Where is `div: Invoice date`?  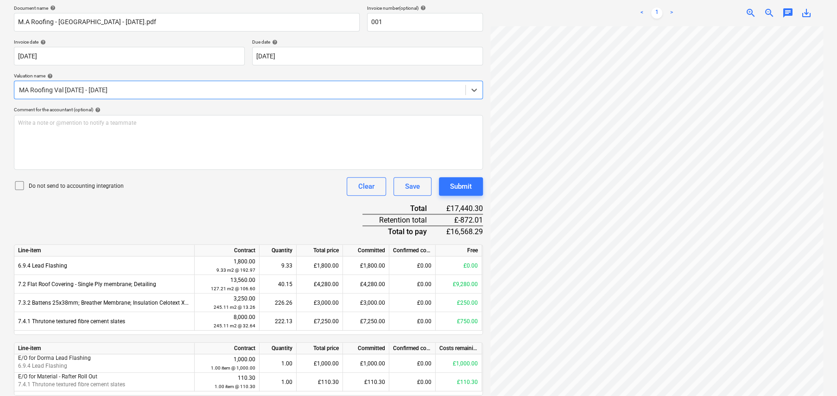
div: Invoice date is located at coordinates (129, 42).